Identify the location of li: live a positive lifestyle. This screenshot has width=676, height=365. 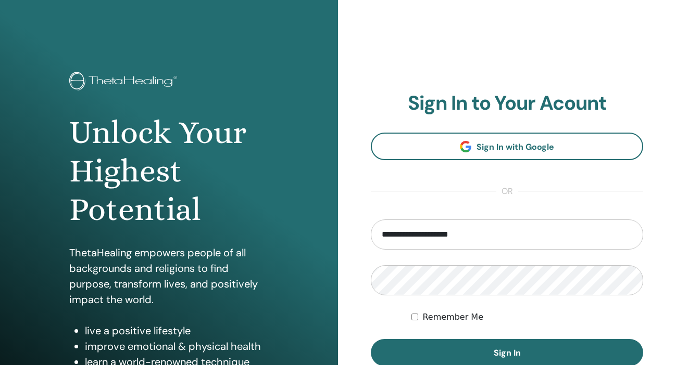
(176, 331).